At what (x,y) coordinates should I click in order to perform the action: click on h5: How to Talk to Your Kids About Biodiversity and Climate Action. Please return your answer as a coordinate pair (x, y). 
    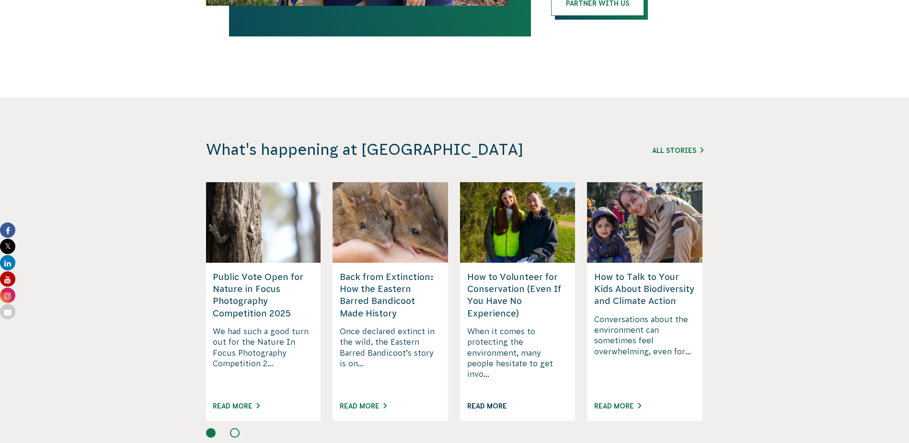
    Looking at the image, I should click on (645, 289).